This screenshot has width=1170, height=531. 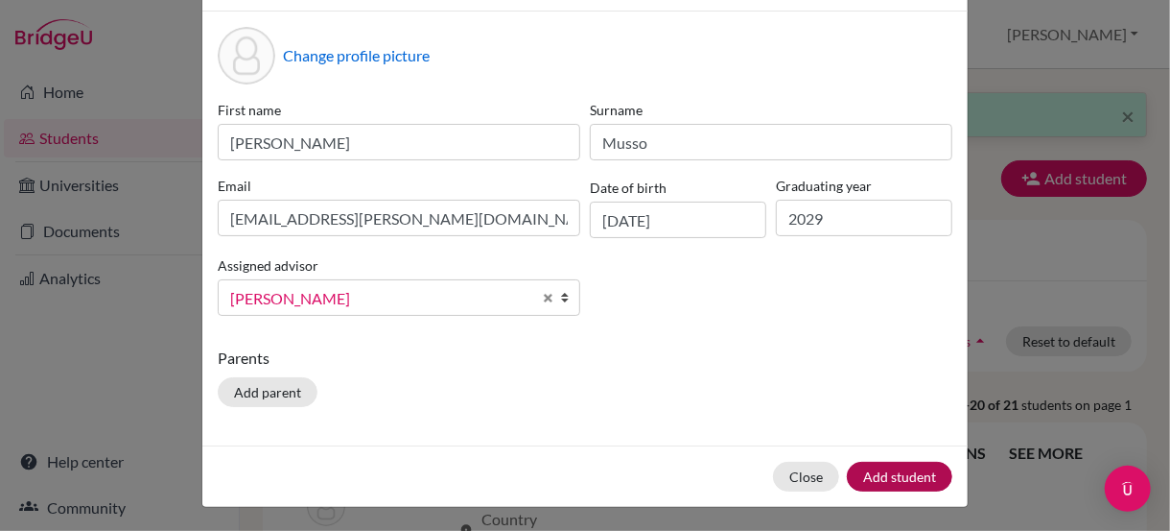 I want to click on label: First name, so click(x=399, y=109).